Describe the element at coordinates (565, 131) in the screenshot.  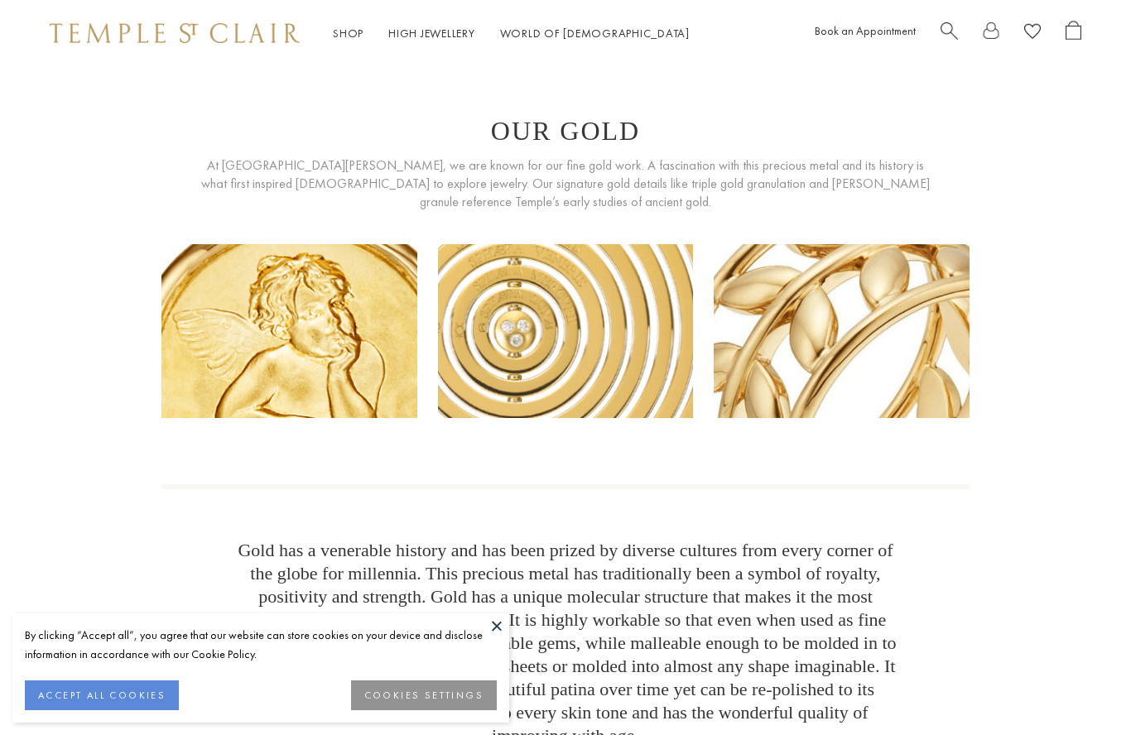
I see `h1: Our Gold` at that location.